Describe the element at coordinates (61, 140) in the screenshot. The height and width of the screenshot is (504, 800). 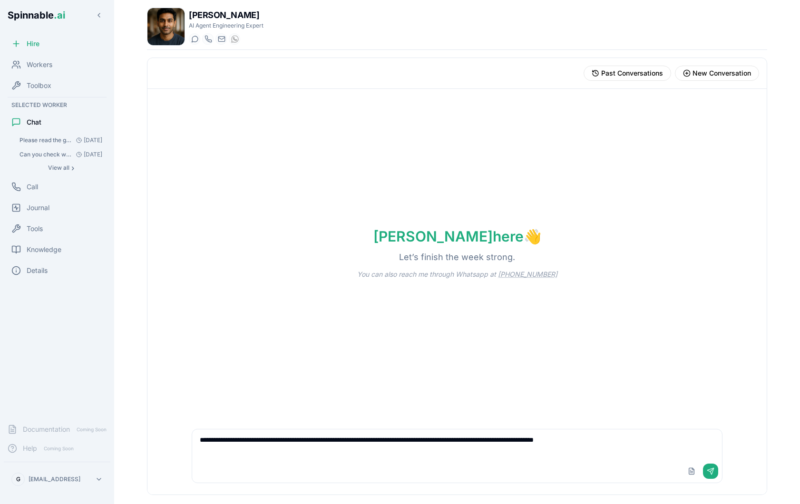
I see `button: Open conversation: Please read the github frontend repo PR show-rich-events I am going to work on...` at that location.